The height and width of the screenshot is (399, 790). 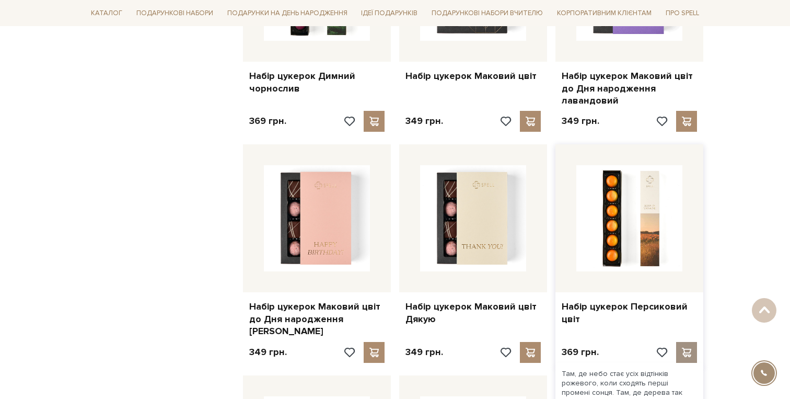 What do you see at coordinates (389, 13) in the screenshot?
I see `a: Ідеї подарунків` at bounding box center [389, 13].